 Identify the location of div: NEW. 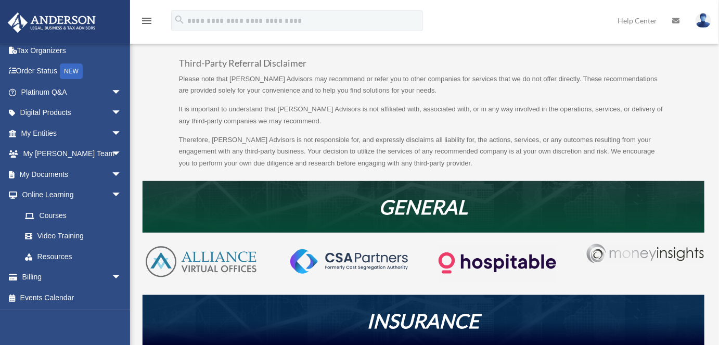
(71, 71).